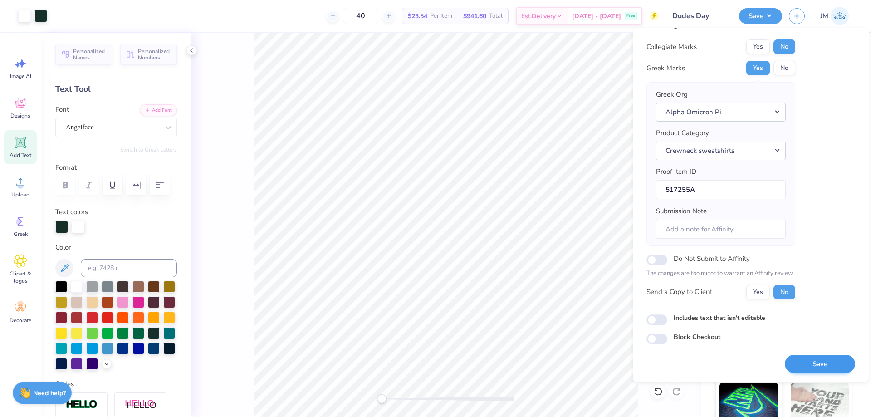 The width and height of the screenshot is (871, 417). I want to click on span: Designs, so click(20, 116).